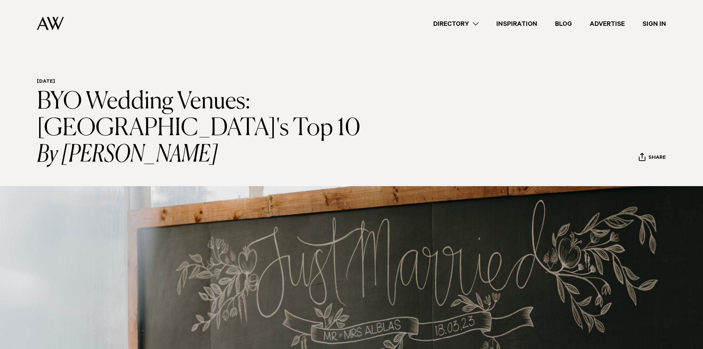 This screenshot has height=349, width=703. Describe the element at coordinates (607, 24) in the screenshot. I see `a: Advertise` at that location.